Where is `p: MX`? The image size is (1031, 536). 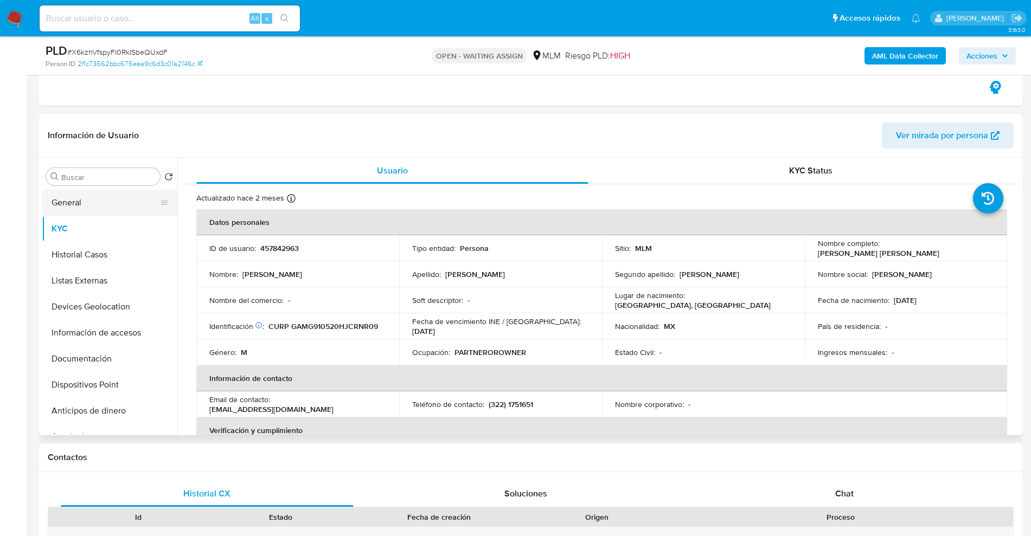
p: MX is located at coordinates (669, 327).